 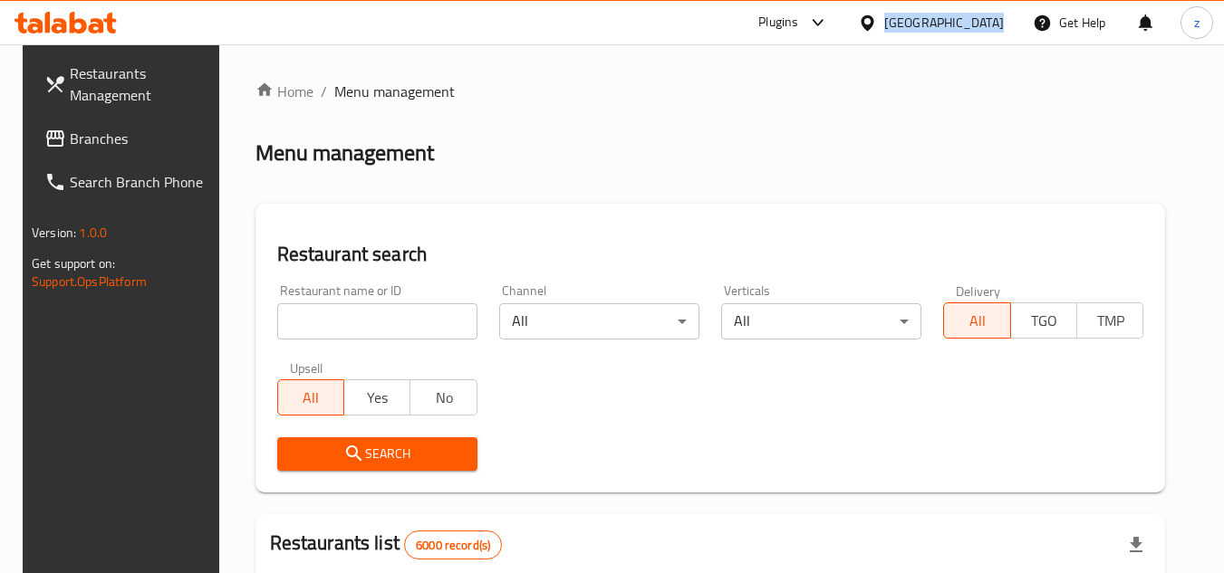 What do you see at coordinates (453, 545) in the screenshot?
I see `span: 6000 record(s)` at bounding box center [453, 545].